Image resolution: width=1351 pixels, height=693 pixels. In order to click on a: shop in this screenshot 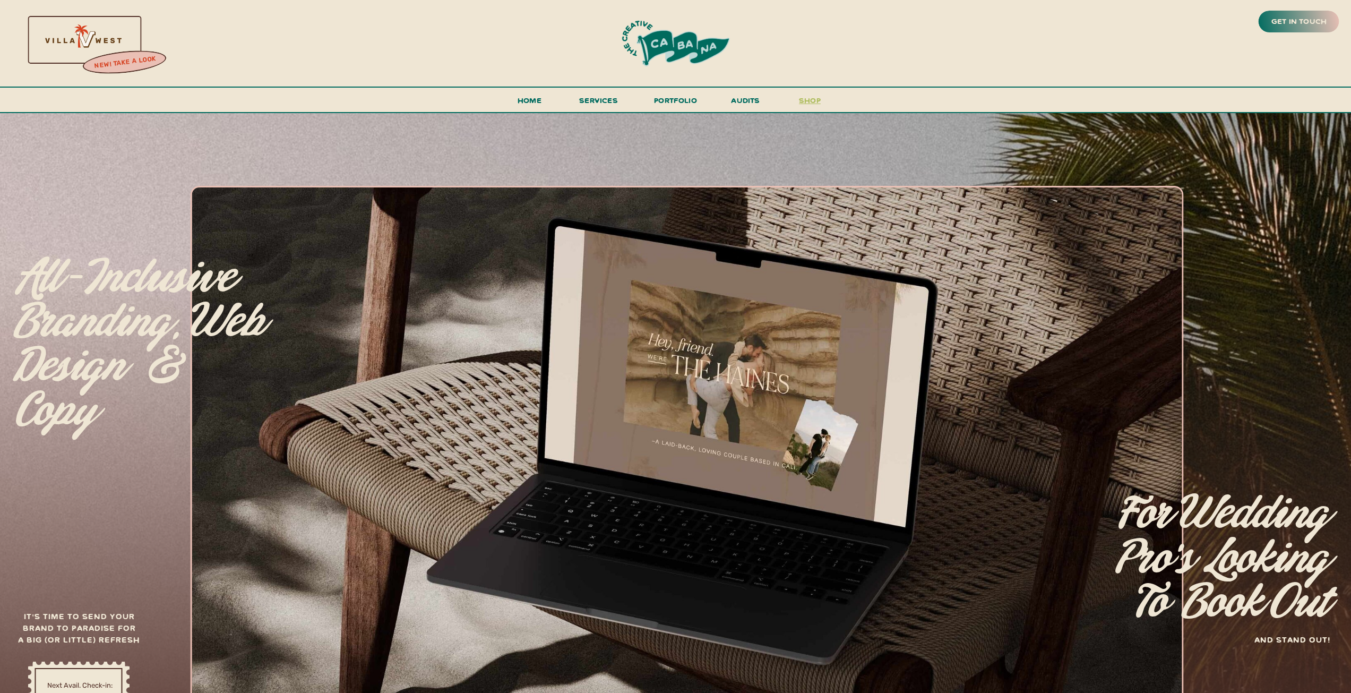, I will do `click(810, 102)`.